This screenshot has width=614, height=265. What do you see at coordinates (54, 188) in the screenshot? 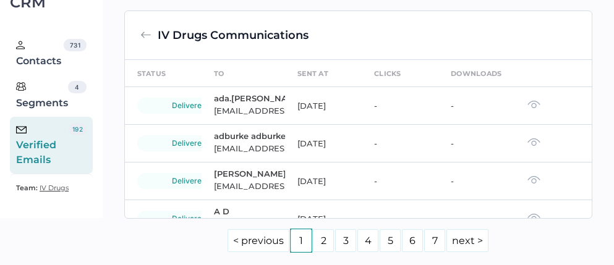
I see `span: IV Drugs` at bounding box center [54, 188].